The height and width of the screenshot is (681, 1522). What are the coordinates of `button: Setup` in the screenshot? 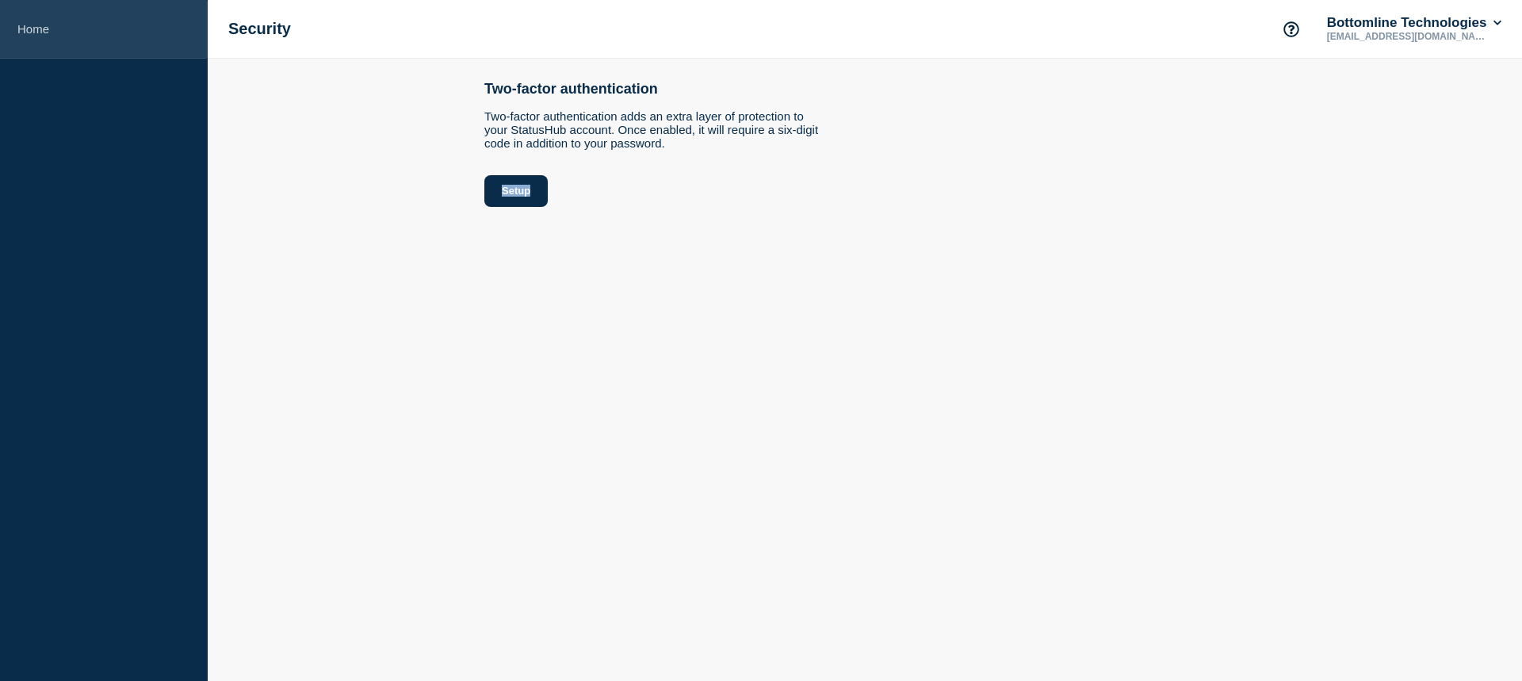 It's located at (516, 191).